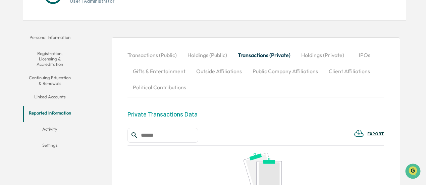 The image size is (426, 185). Describe the element at coordinates (64, 34) in the screenshot. I see `input: Clear` at that location.